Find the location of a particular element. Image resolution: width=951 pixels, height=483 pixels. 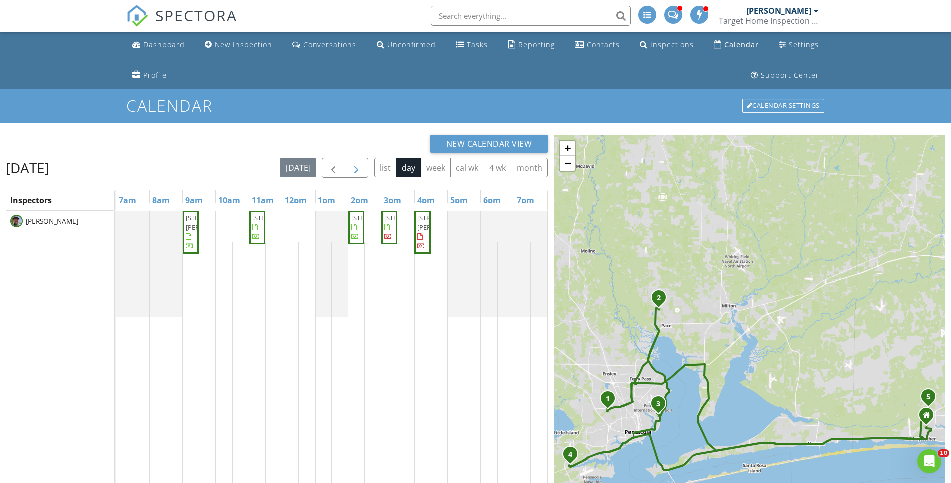

button: Next day is located at coordinates (357, 168).